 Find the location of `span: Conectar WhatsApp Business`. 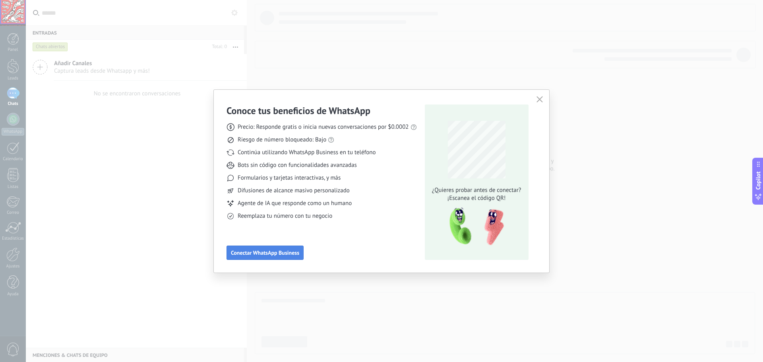

span: Conectar WhatsApp Business is located at coordinates (265, 253).